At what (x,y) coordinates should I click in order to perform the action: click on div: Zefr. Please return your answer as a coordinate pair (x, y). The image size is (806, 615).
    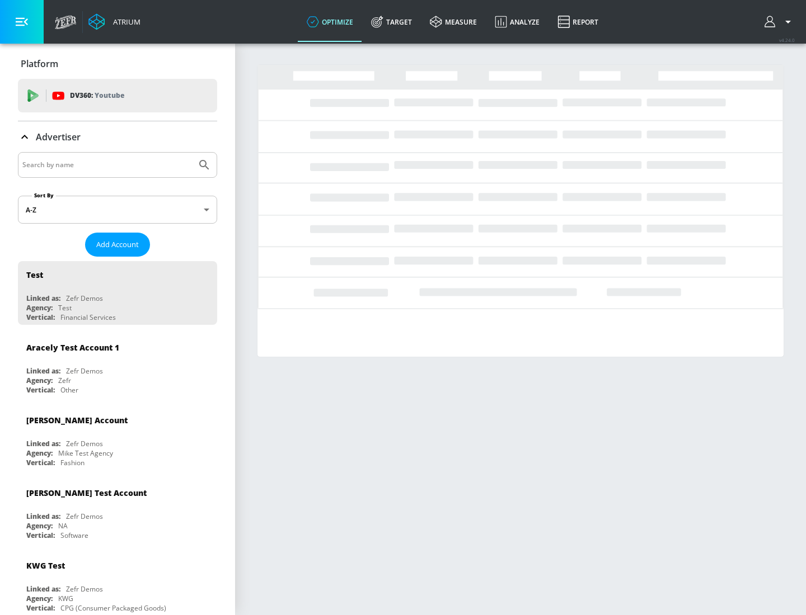
    Looking at the image, I should click on (64, 380).